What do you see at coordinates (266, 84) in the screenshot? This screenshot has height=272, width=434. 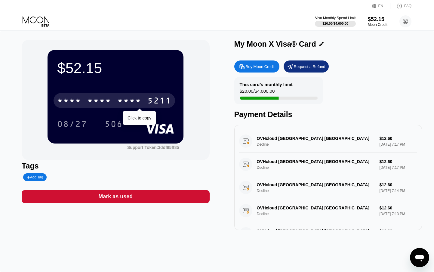 I see `div: This card’s monthly limit` at bounding box center [266, 84].